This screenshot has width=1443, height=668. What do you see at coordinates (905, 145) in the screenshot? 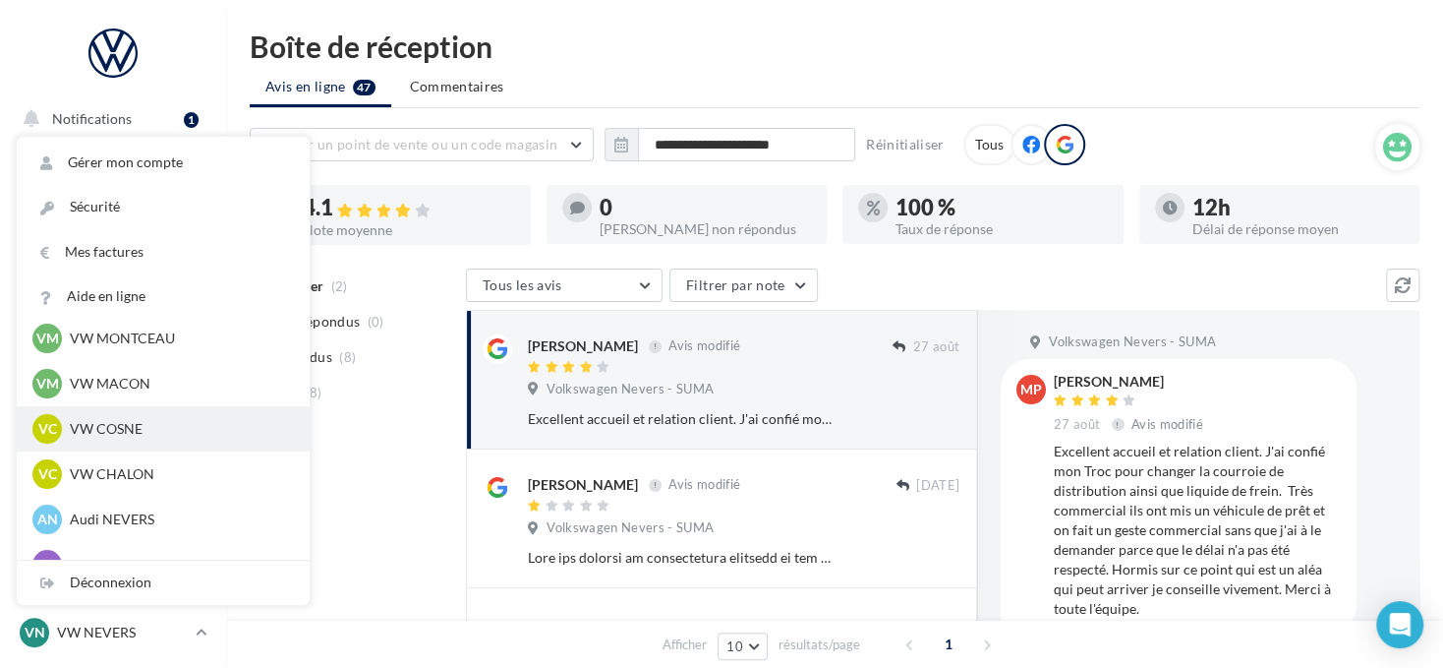
I see `button: Réinitialiser` at bounding box center [905, 145].